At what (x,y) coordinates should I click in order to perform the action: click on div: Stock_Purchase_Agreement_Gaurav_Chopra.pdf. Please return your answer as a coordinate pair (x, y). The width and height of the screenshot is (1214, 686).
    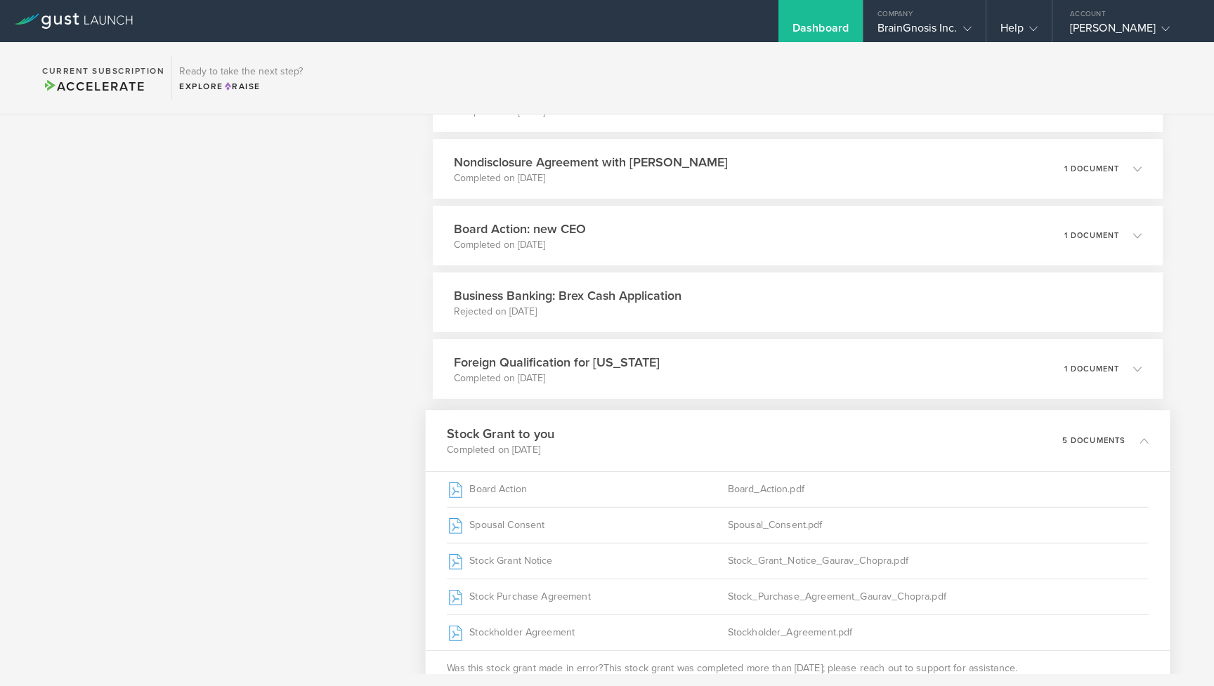
    Looking at the image, I should click on (937, 597).